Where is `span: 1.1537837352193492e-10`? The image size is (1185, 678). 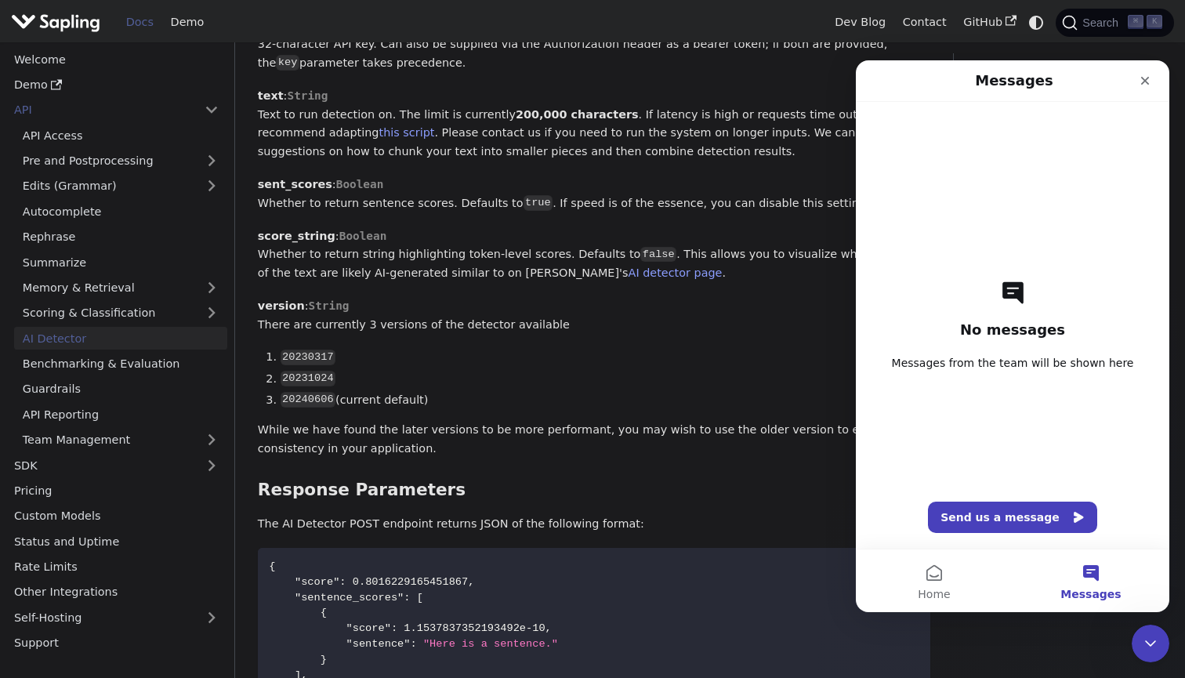 span: 1.1537837352193492e-10 is located at coordinates (474, 628).